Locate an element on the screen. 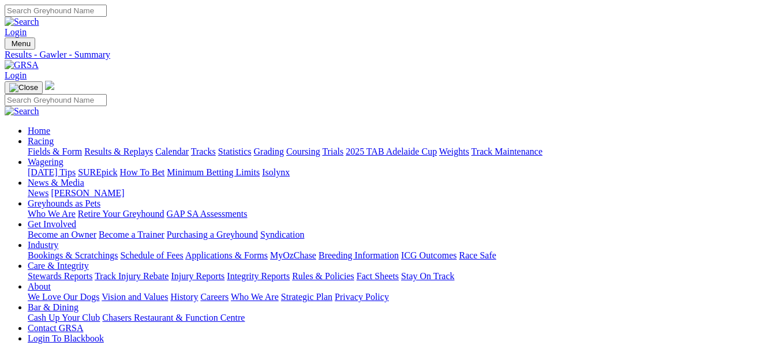  div: Results - Gawler - Summary is located at coordinates (387, 55).